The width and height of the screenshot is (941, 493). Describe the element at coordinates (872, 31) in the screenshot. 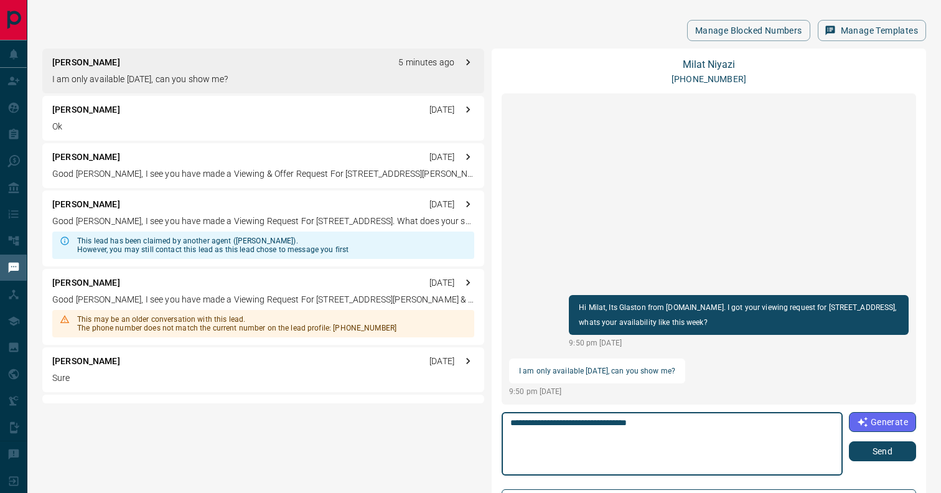

I see `button: Manage Templates` at that location.